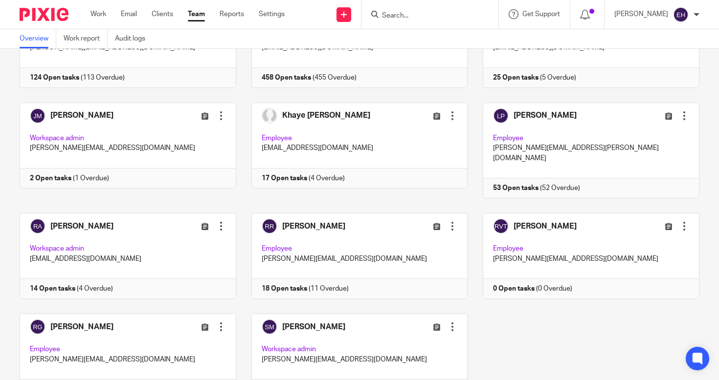 This screenshot has height=380, width=719. I want to click on a: Audit logs, so click(133, 39).